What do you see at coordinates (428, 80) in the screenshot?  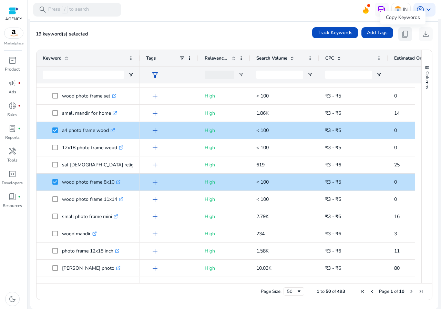 I see `span: Columns` at bounding box center [428, 80].